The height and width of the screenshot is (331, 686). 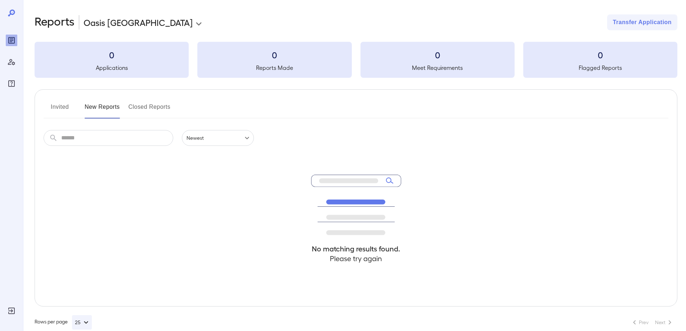 What do you see at coordinates (82, 322) in the screenshot?
I see `button: 25` at bounding box center [82, 322].